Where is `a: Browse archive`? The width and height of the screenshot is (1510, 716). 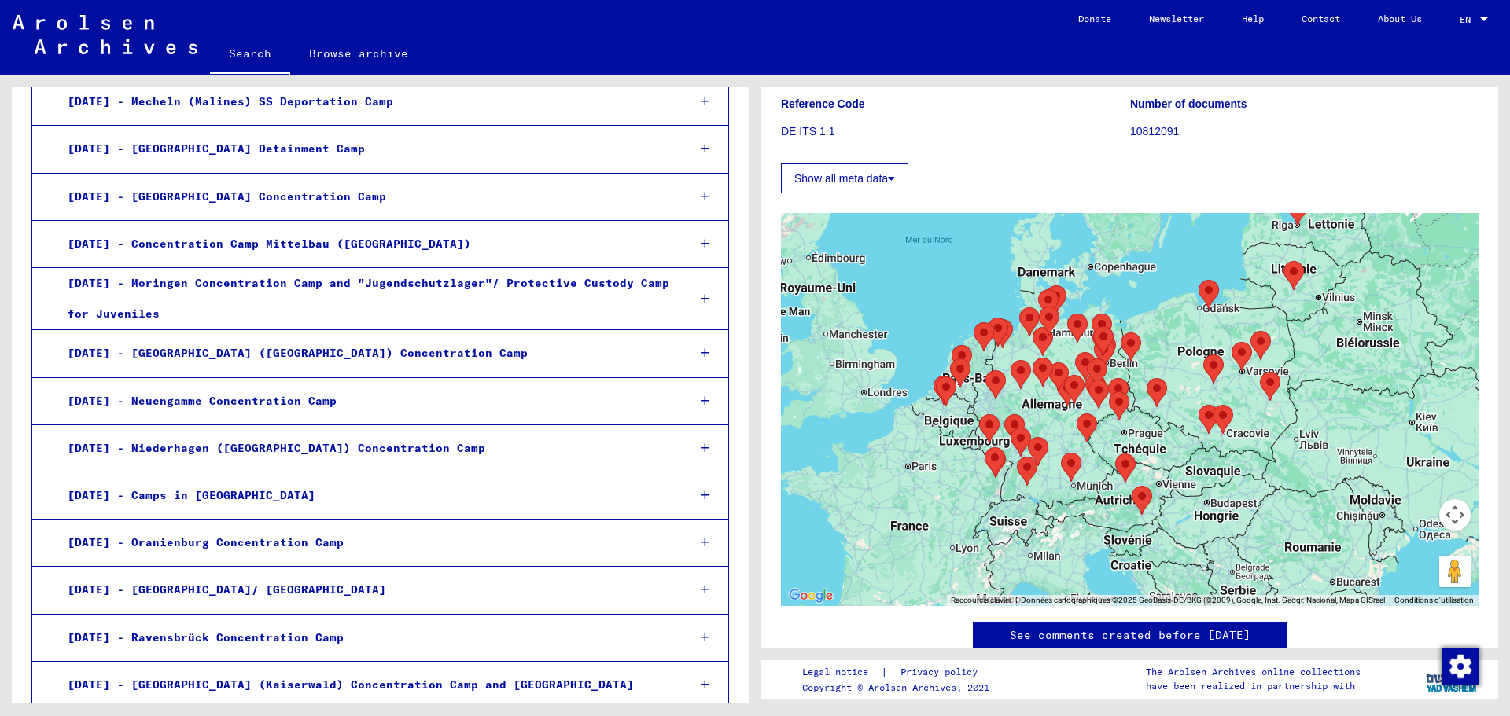 a: Browse archive is located at coordinates (359, 53).